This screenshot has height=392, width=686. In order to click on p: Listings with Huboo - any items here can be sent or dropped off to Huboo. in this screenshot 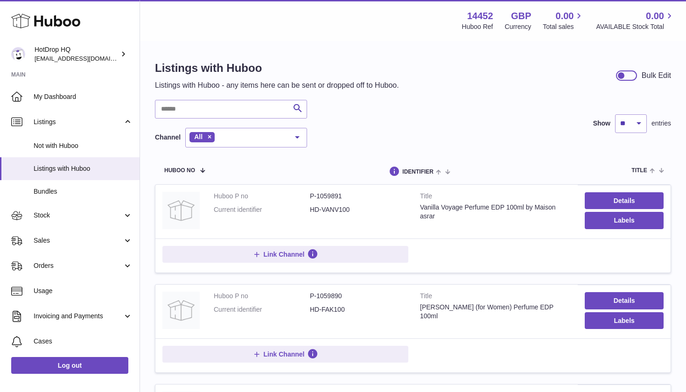, I will do `click(277, 85)`.